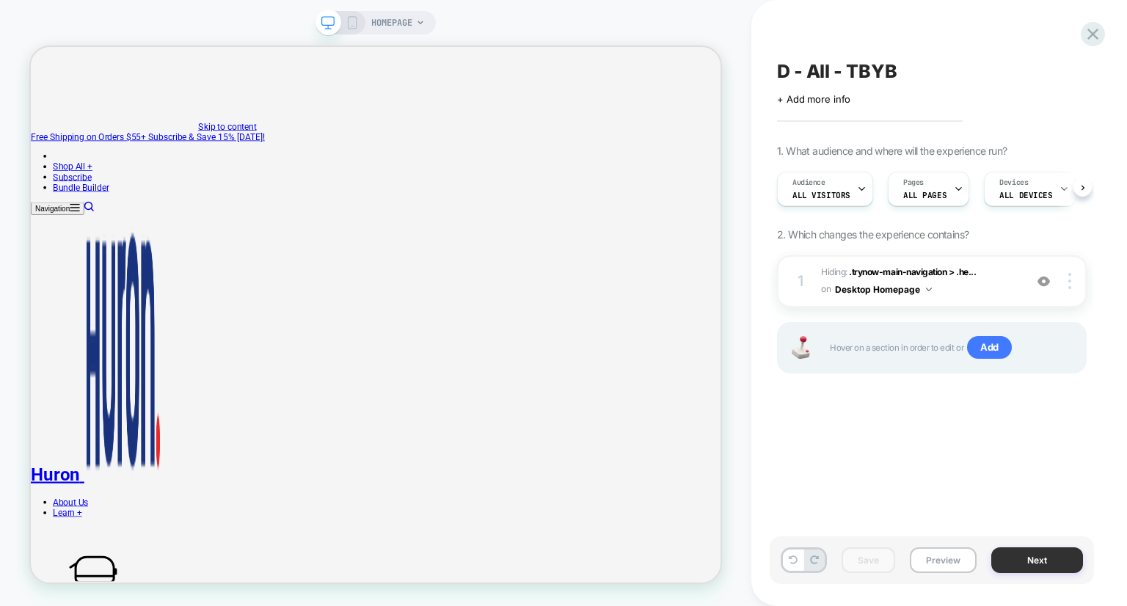 This screenshot has width=1127, height=606. I want to click on span: Audience, so click(809, 183).